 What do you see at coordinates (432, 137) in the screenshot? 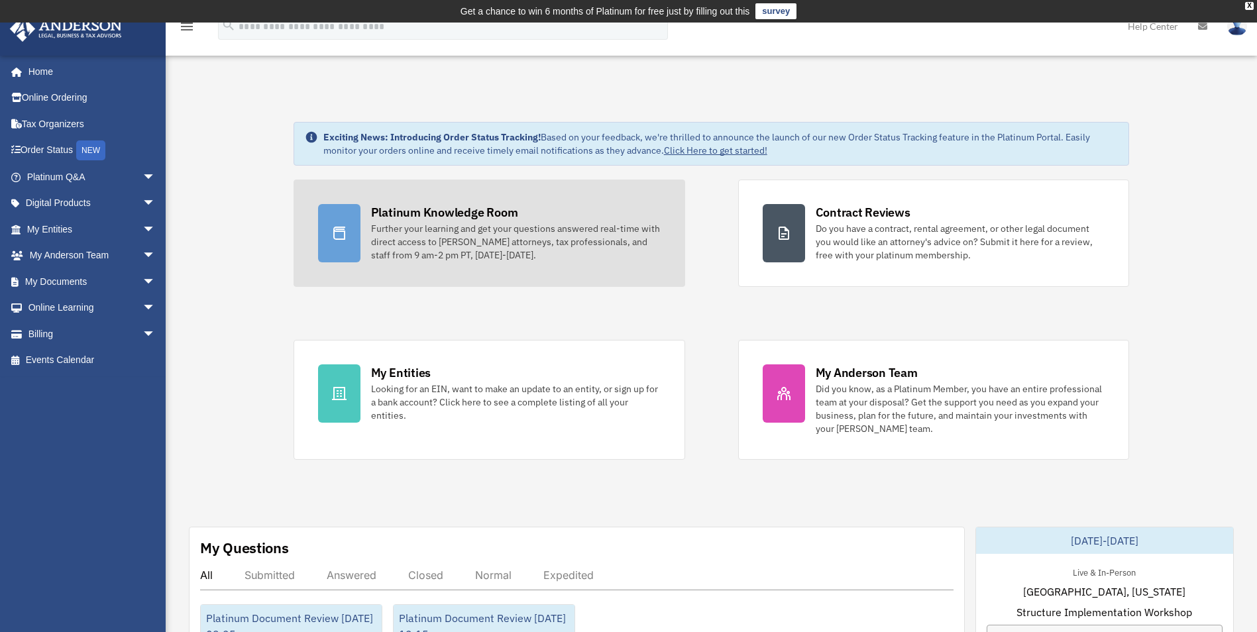
I see `strong: Exciting News: Introducing Order Status Tracking!` at bounding box center [432, 137].